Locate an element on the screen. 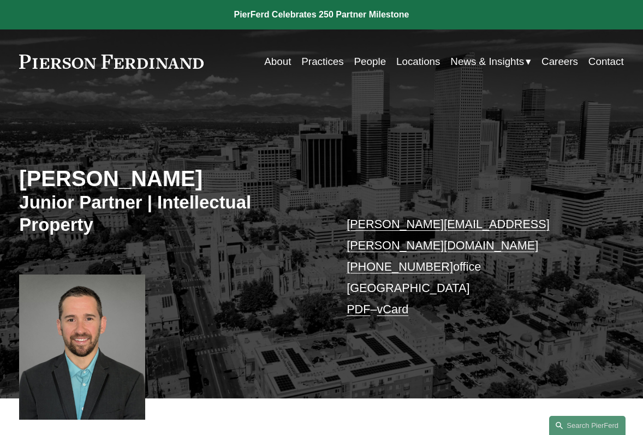 Image resolution: width=643 pixels, height=435 pixels. a: vCard is located at coordinates (392, 309).